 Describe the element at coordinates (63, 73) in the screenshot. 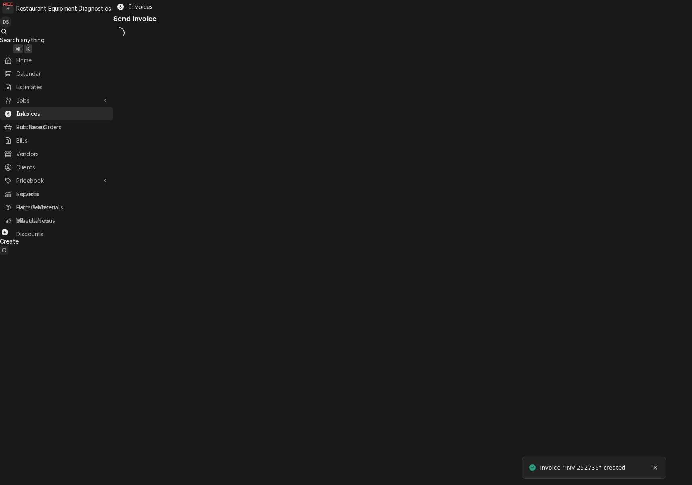

I see `span: Calendar` at that location.